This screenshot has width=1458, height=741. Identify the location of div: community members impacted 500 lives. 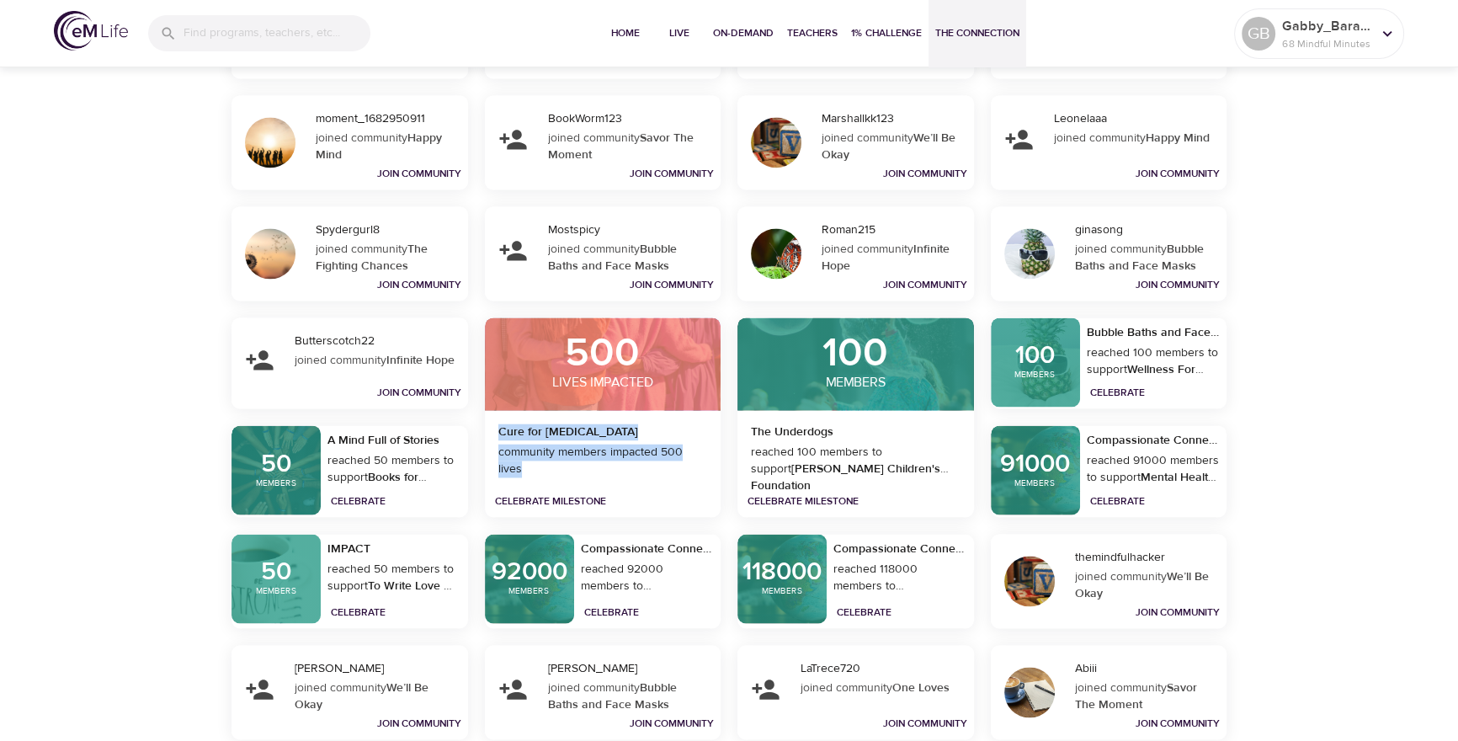
(603, 467).